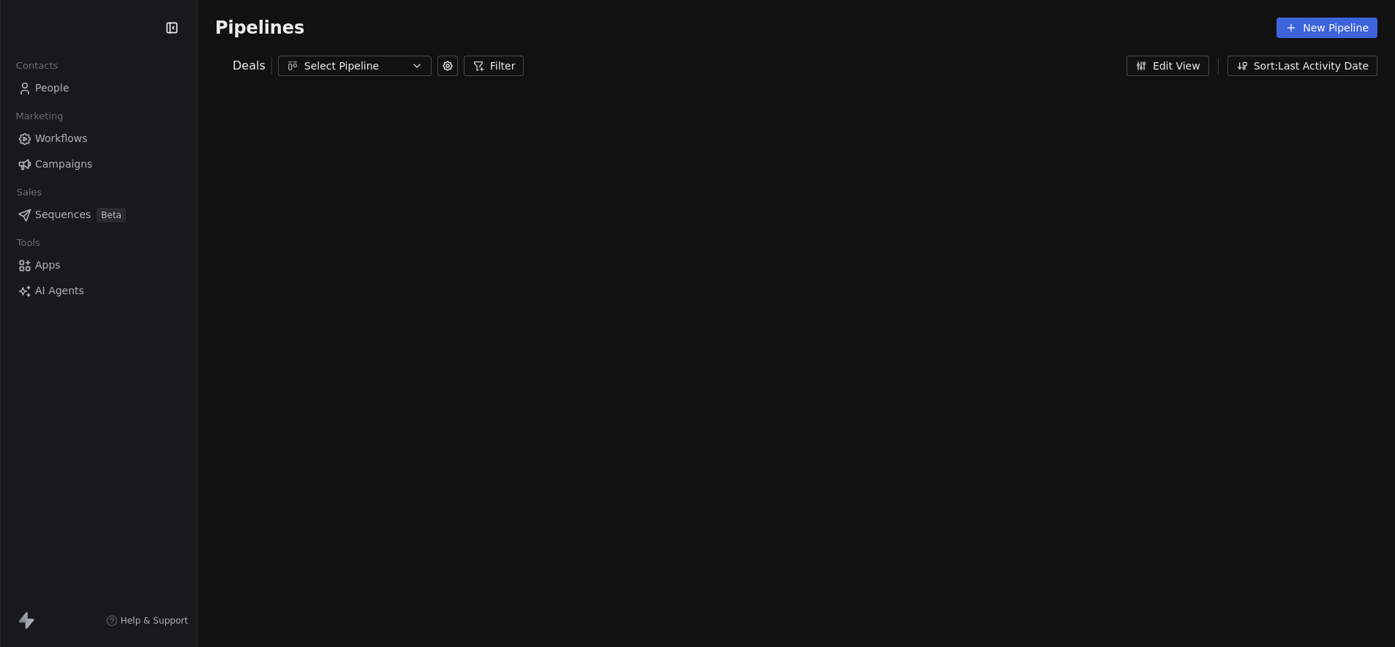  Describe the element at coordinates (1302, 66) in the screenshot. I see `button: Sort: Last Activity Date` at that location.